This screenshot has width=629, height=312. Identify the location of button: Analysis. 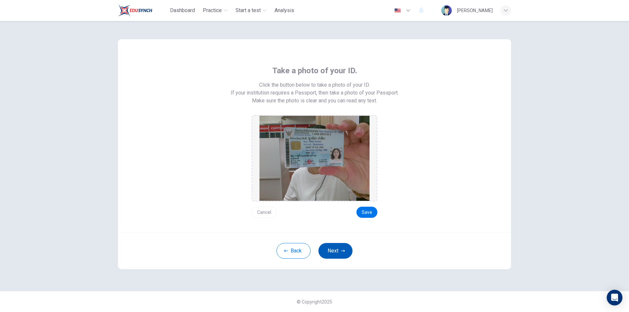
(284, 10).